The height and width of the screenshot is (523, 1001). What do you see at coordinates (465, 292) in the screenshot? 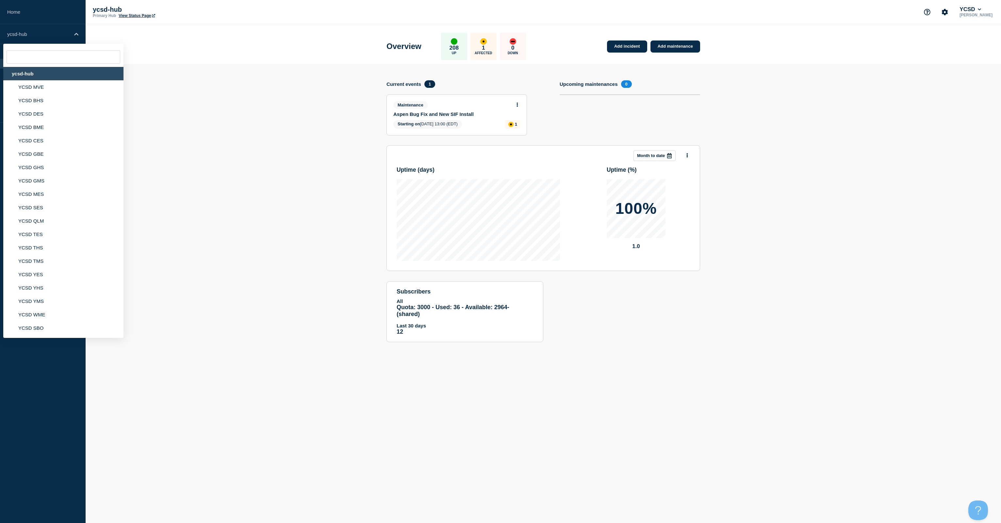
I see `h4: subscribers` at bounding box center [465, 292].